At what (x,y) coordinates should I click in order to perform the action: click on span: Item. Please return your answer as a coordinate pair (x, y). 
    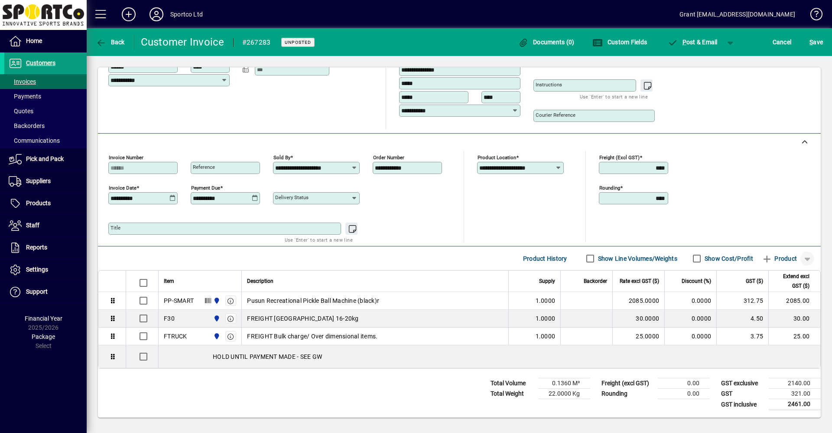
    Looking at the image, I should click on (169, 281).